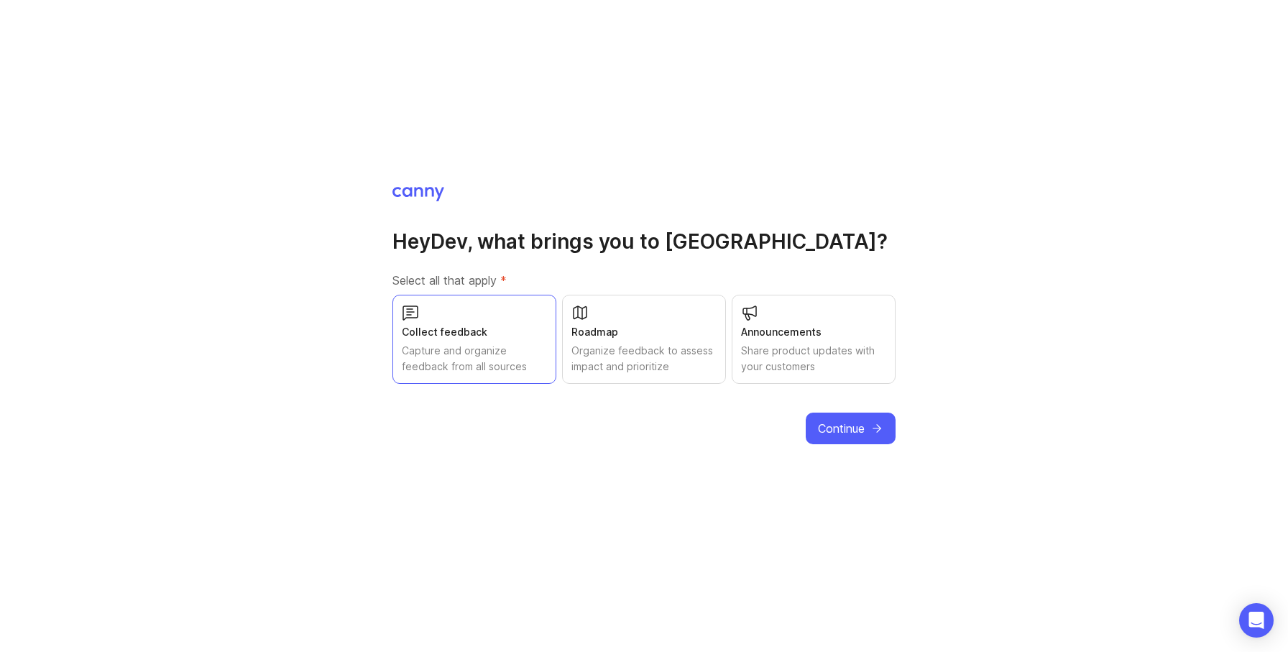  What do you see at coordinates (644, 359) in the screenshot?
I see `div: Organize feedback to assess impact and prioritize` at bounding box center [644, 359].